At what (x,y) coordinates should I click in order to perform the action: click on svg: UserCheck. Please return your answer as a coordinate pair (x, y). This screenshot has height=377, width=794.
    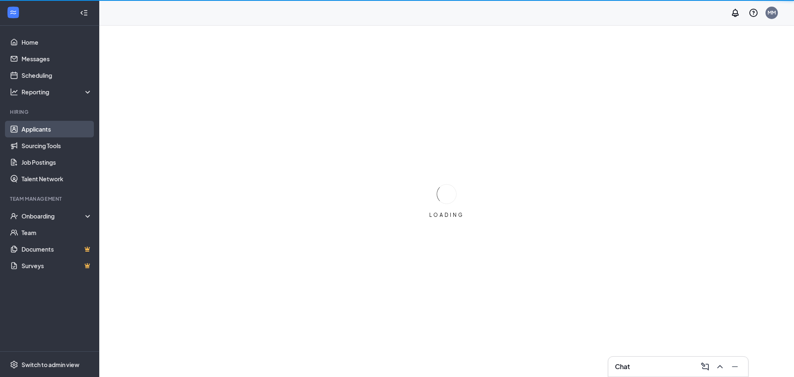
    Looking at the image, I should click on (14, 216).